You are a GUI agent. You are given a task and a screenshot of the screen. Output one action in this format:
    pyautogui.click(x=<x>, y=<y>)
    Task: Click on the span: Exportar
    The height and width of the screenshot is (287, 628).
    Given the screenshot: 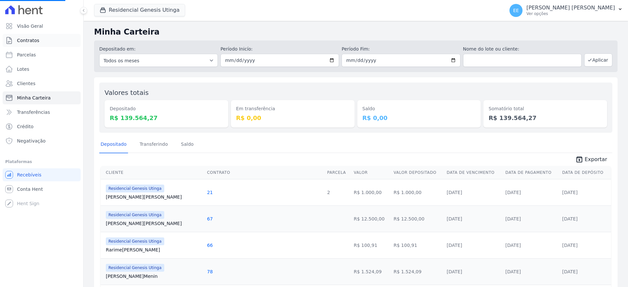 What is the action you would take?
    pyautogui.click(x=595, y=160)
    